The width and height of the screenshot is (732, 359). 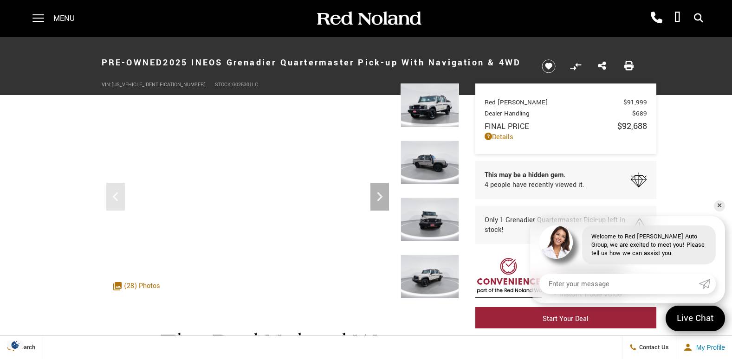 I want to click on a: Final Price $92,688, so click(x=566, y=126).